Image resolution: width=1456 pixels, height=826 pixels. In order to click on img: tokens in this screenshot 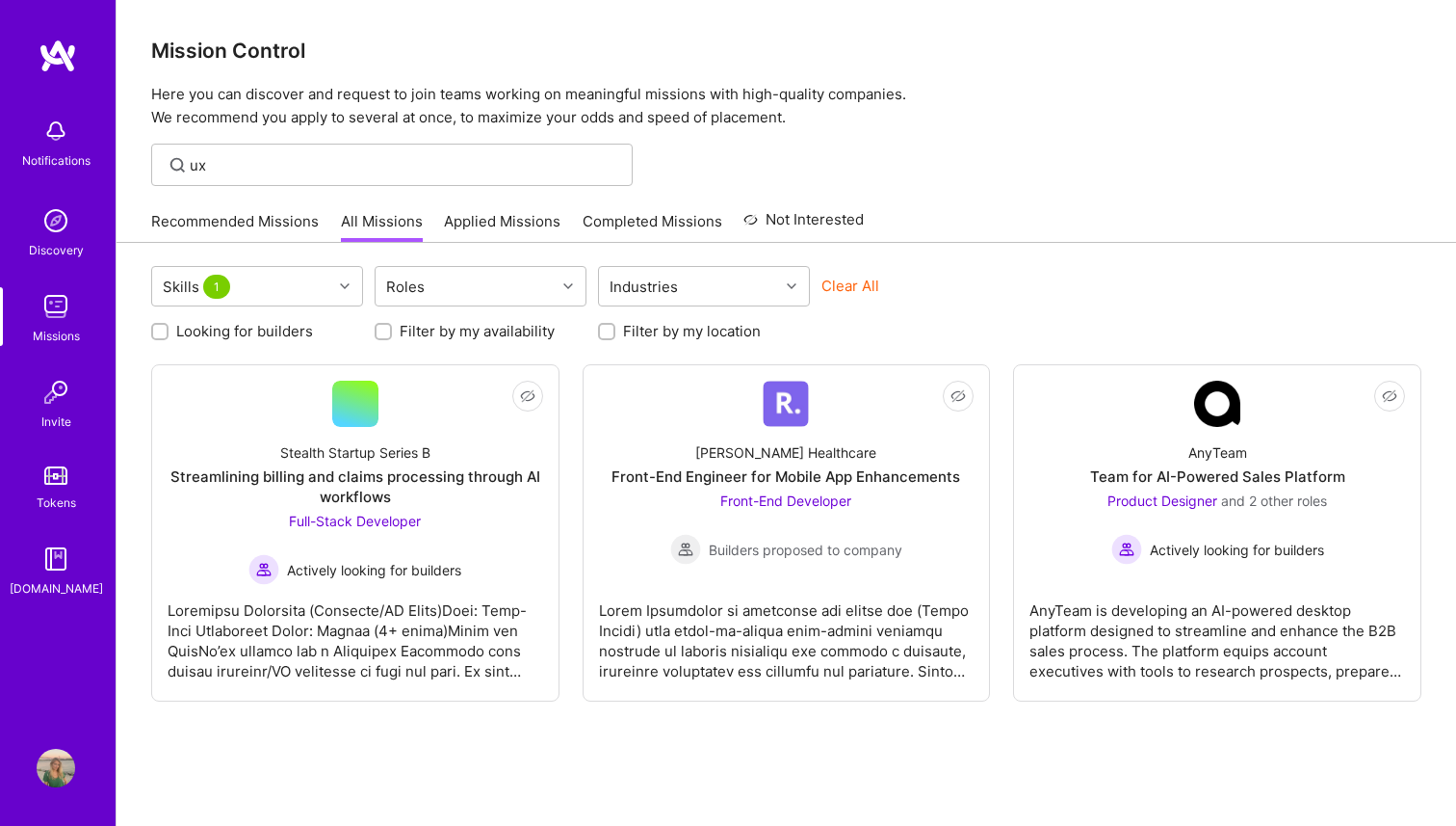, I will do `click(56, 475)`.